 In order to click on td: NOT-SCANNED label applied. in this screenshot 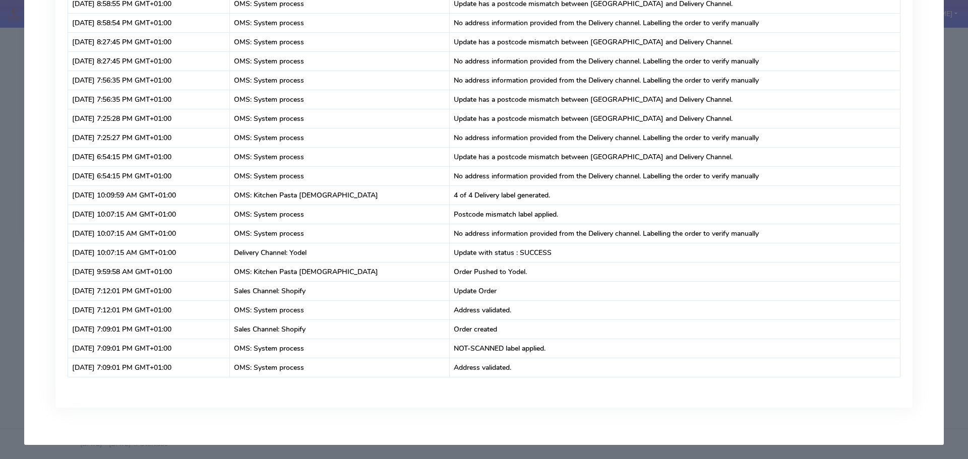, I will do `click(675, 349)`.